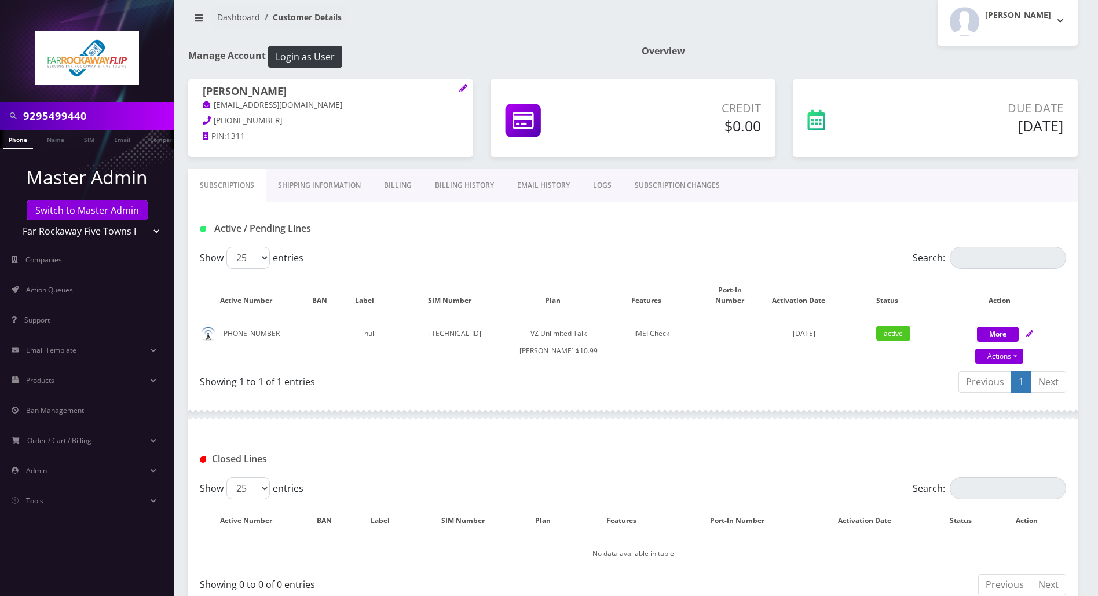  I want to click on a: PIN:, so click(214, 137).